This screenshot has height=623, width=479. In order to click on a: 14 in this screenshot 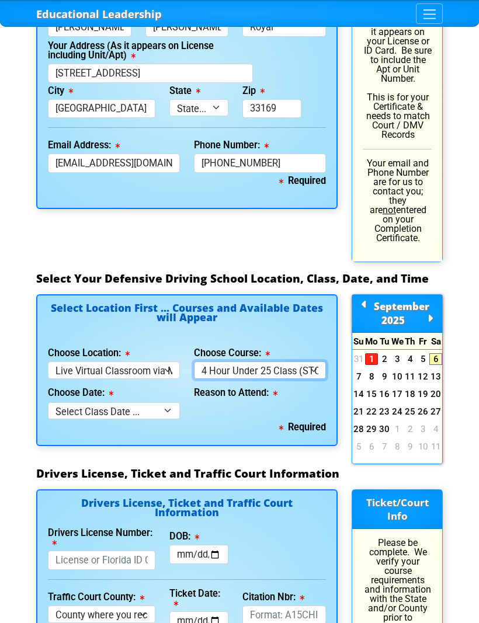, I will do `click(359, 394)`.